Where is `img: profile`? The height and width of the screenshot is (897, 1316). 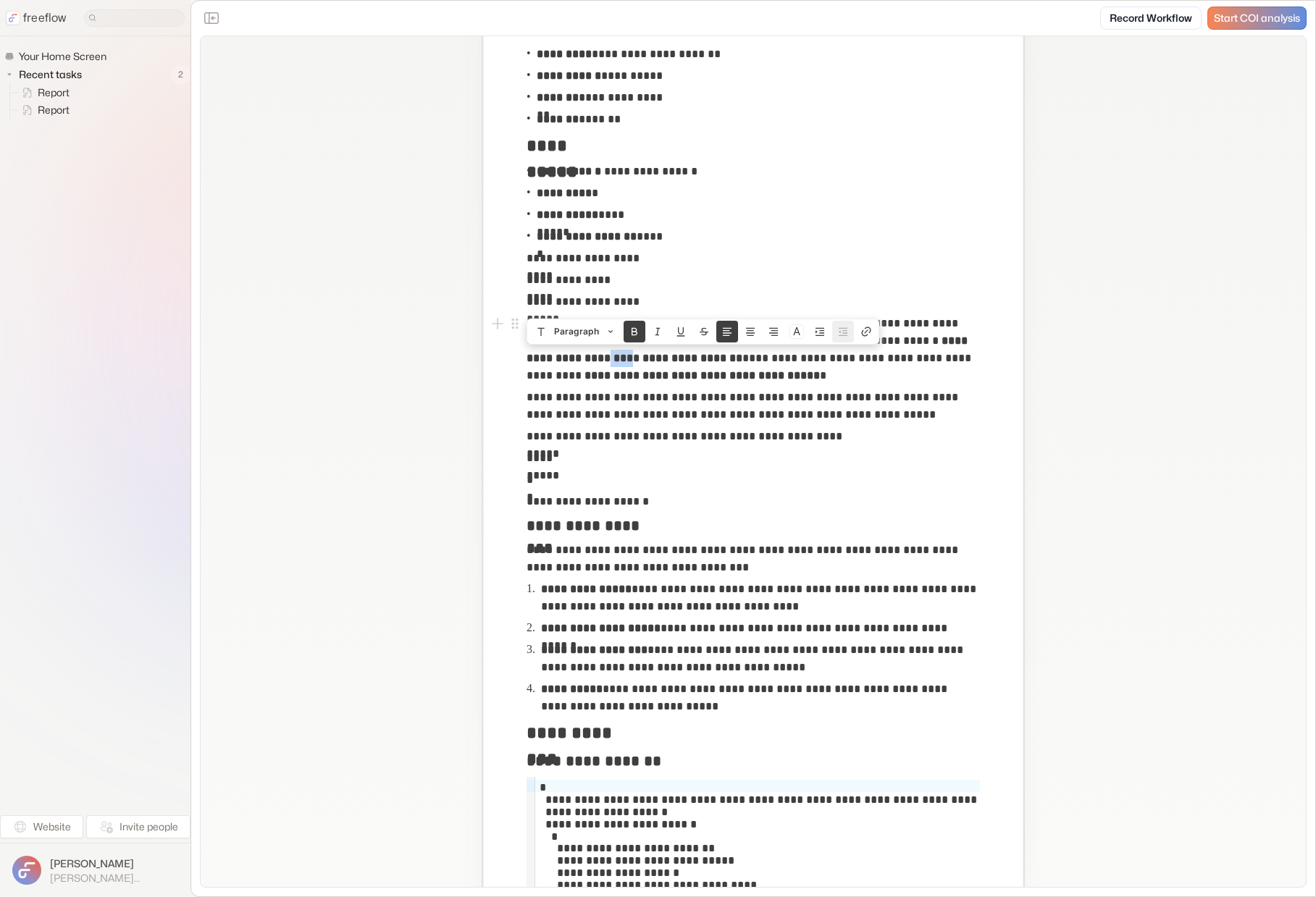
img: profile is located at coordinates (27, 870).